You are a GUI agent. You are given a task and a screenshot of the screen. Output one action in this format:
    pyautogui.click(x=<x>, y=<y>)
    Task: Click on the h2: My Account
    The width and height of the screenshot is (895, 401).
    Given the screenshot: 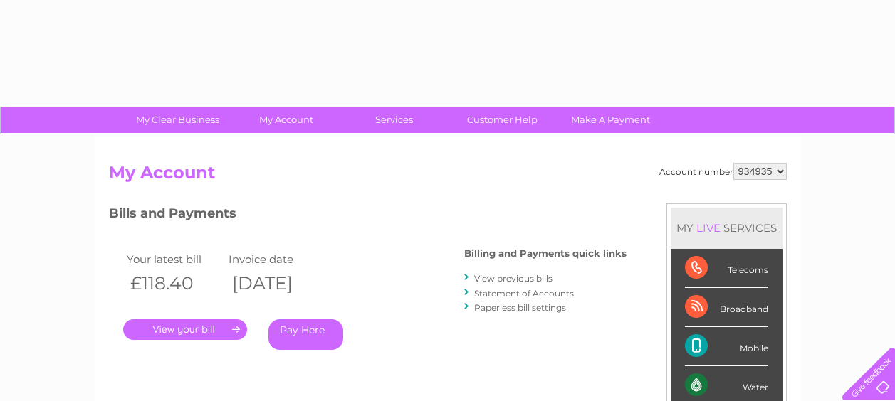 What is the action you would take?
    pyautogui.click(x=448, y=177)
    